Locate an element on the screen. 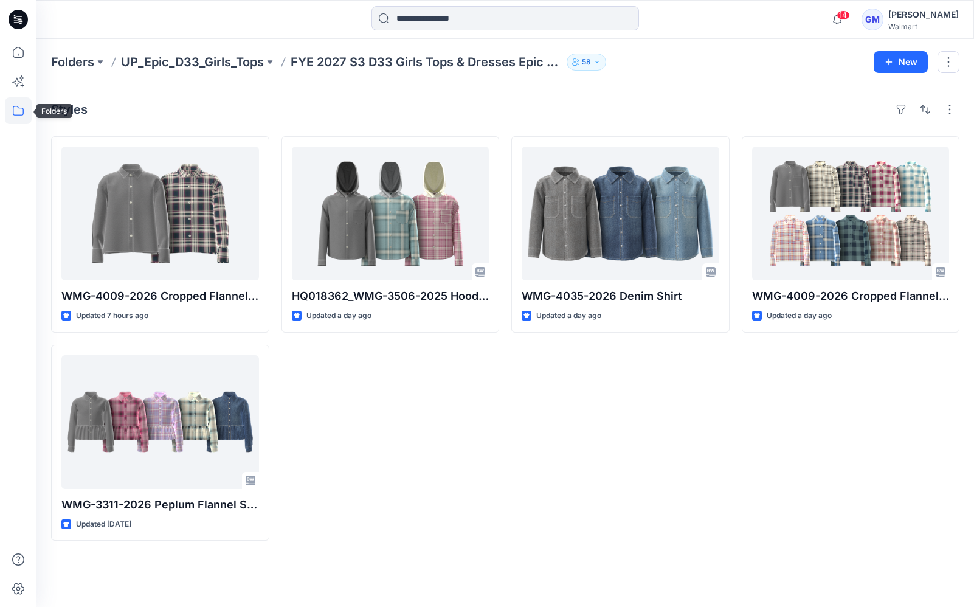 The image size is (974, 607). div: GM is located at coordinates (873, 19).